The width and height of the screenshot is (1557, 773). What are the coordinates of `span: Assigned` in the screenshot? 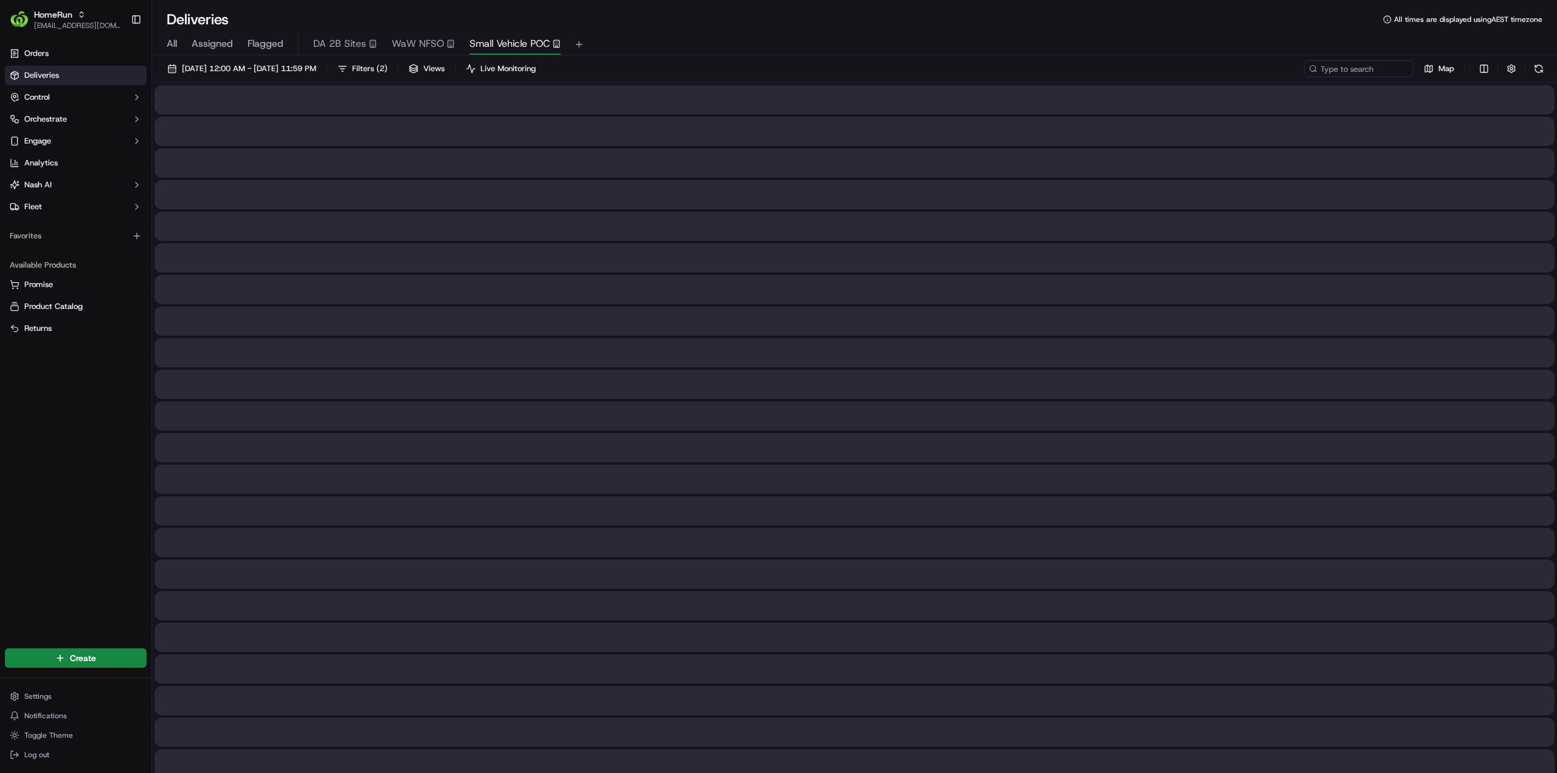 It's located at (212, 44).